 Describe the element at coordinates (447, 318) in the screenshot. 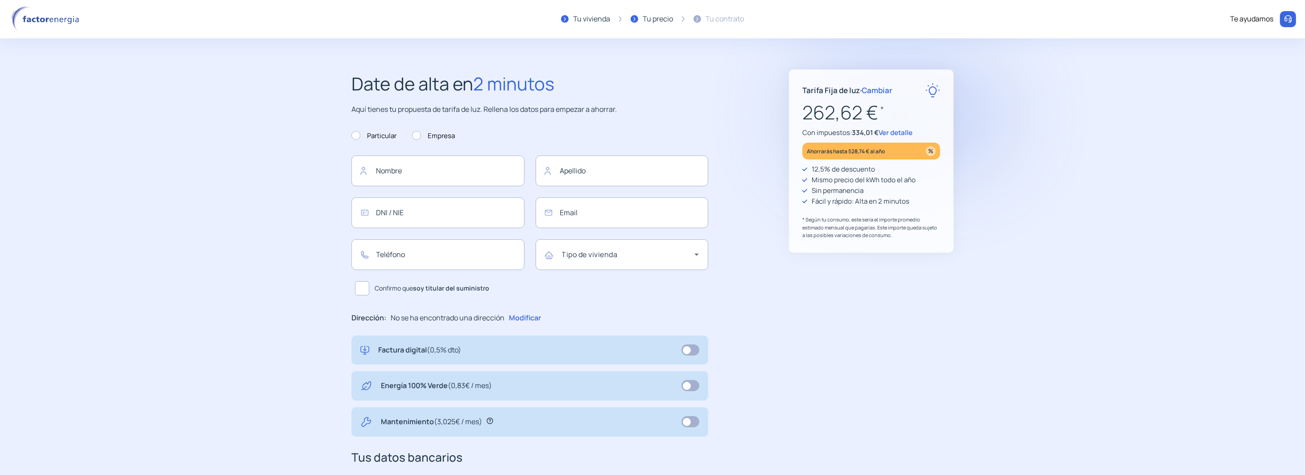

I see `p: No se ha encontrado una dirección` at that location.